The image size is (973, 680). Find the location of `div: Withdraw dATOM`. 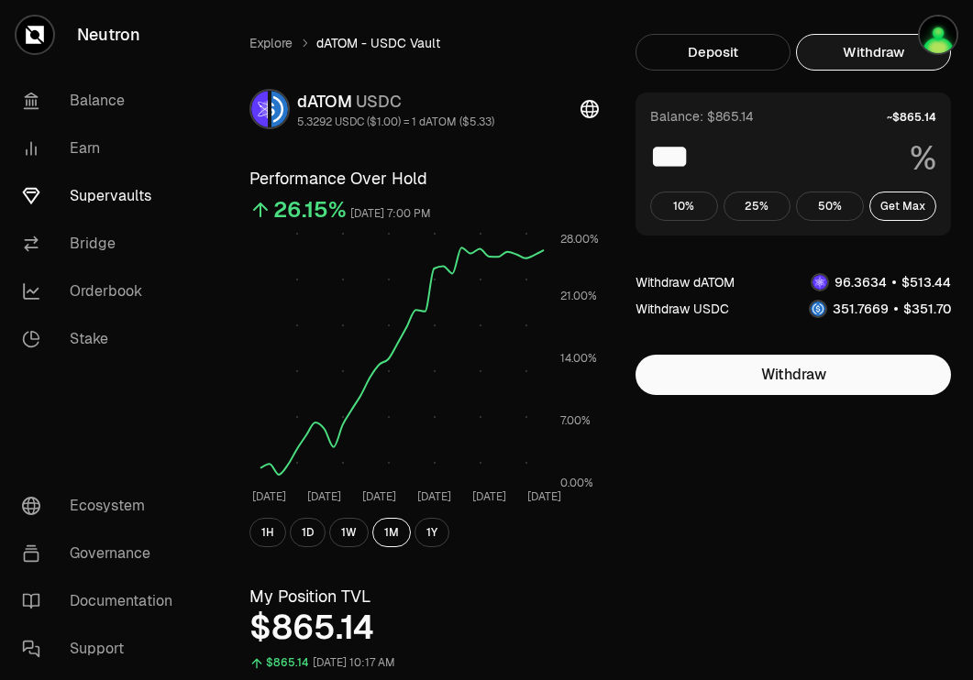

div: Withdraw dATOM is located at coordinates (685, 282).